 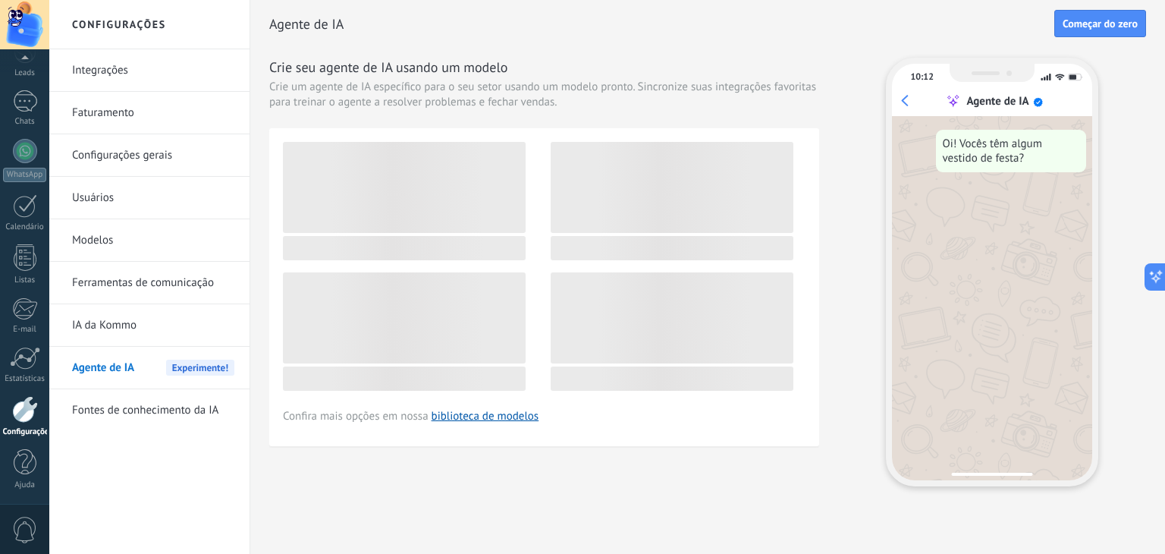 I want to click on a: Faturamento, so click(x=153, y=113).